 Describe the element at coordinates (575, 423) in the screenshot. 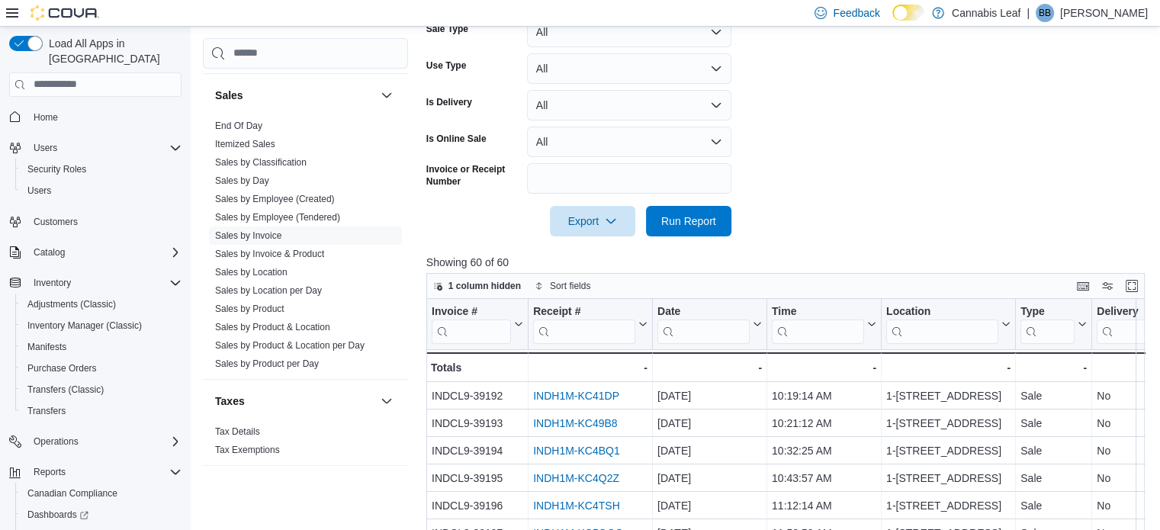

I see `a: INDH1M-KC49B8` at that location.